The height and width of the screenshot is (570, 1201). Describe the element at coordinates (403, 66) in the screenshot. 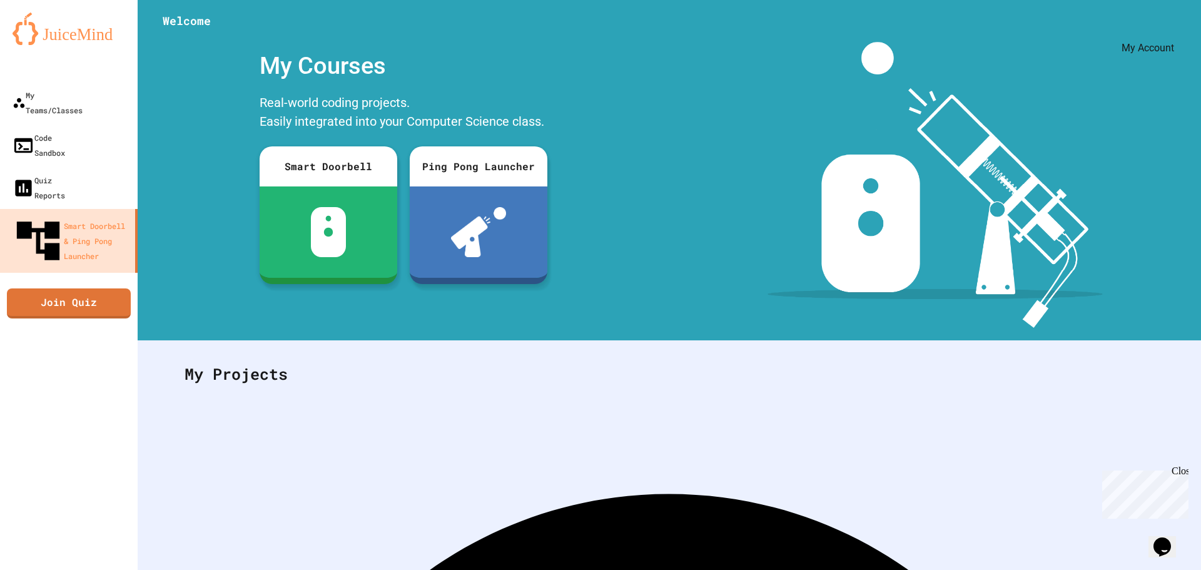

I see `div: My Courses` at that location.